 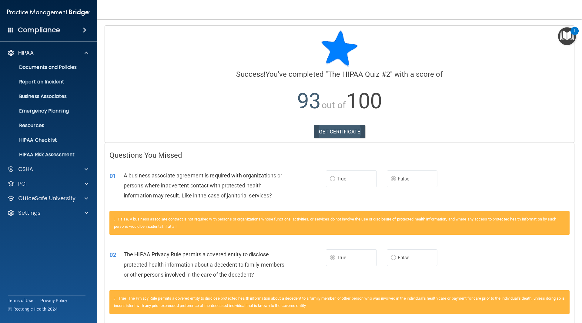 What do you see at coordinates (20, 300) in the screenshot?
I see `a: Terms of Use` at bounding box center [20, 300].